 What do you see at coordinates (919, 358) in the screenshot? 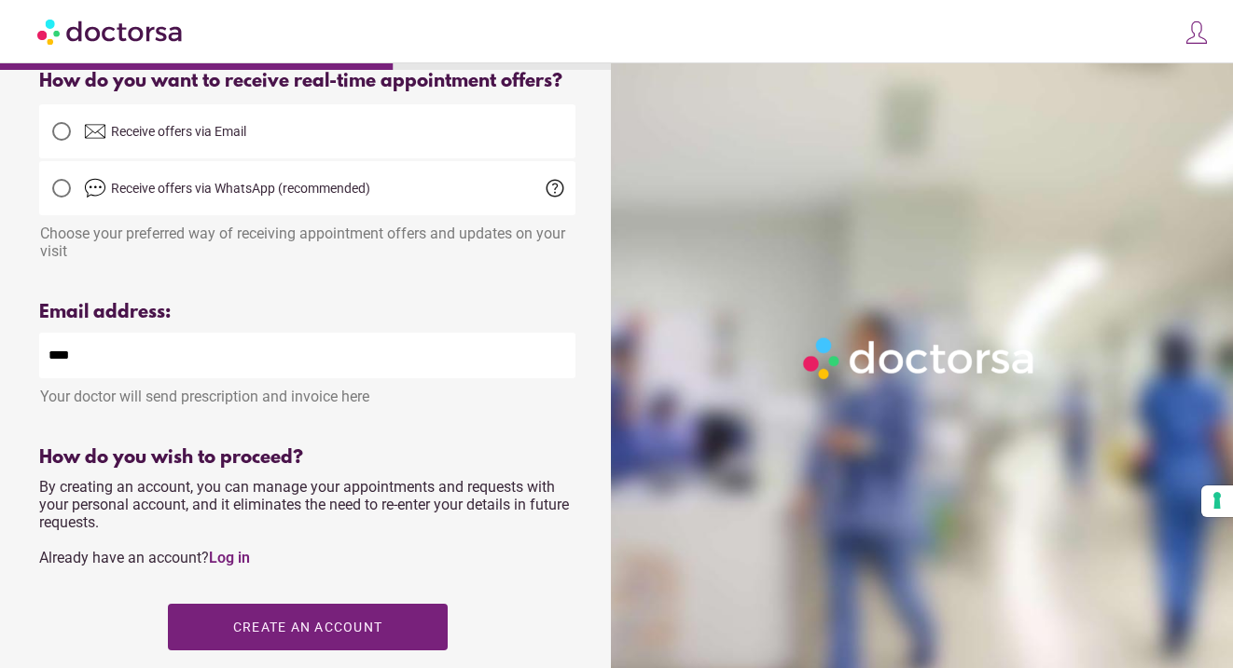
I see `img: Logo-Doctorsa-trans-White-partial-flat.png` at bounding box center [919, 358].